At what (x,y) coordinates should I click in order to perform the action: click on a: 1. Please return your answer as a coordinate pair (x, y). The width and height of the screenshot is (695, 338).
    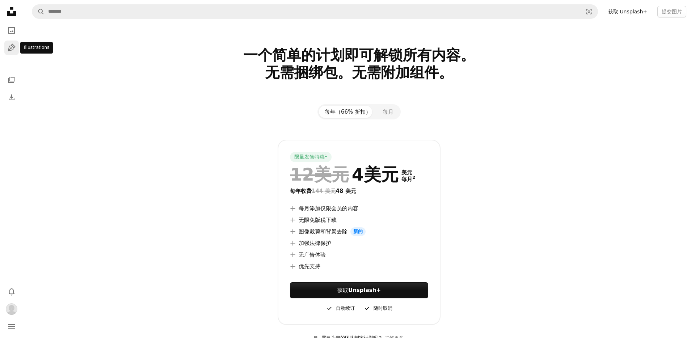
    Looking at the image, I should click on (326, 157).